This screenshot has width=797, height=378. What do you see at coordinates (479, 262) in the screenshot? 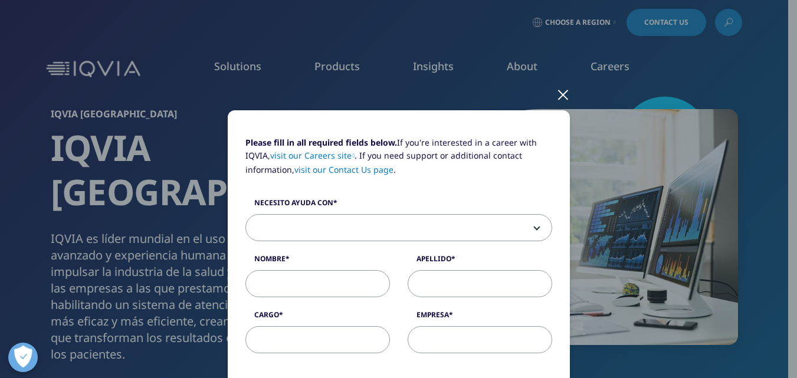
I see `label: Apellido` at bounding box center [479, 262].